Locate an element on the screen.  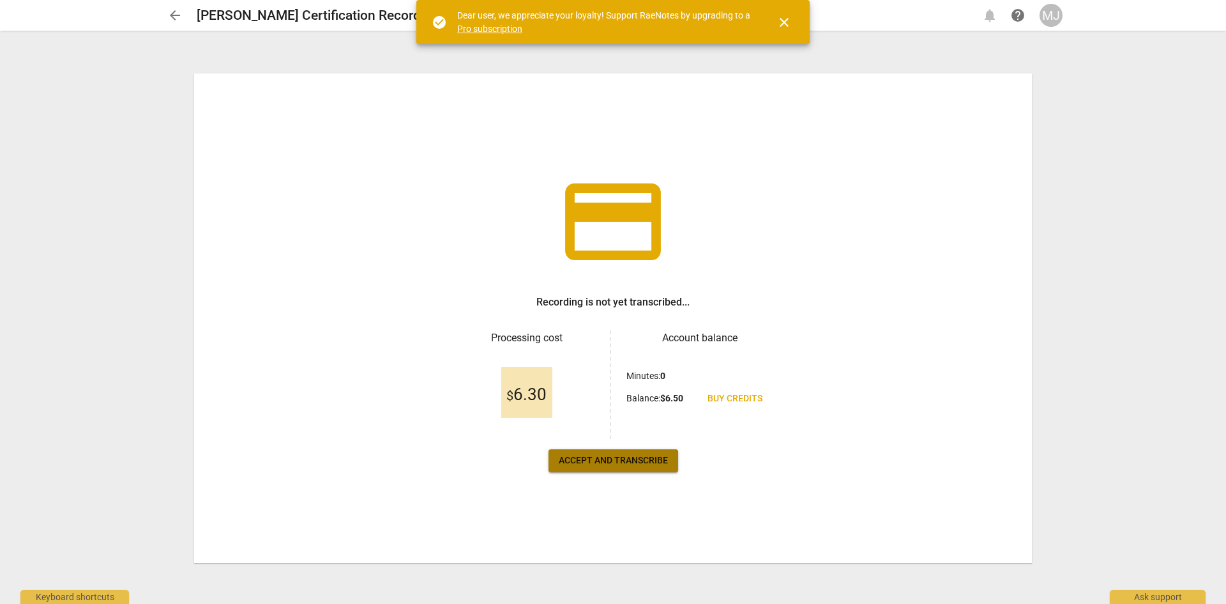
h3: Account balance is located at coordinates (699, 338).